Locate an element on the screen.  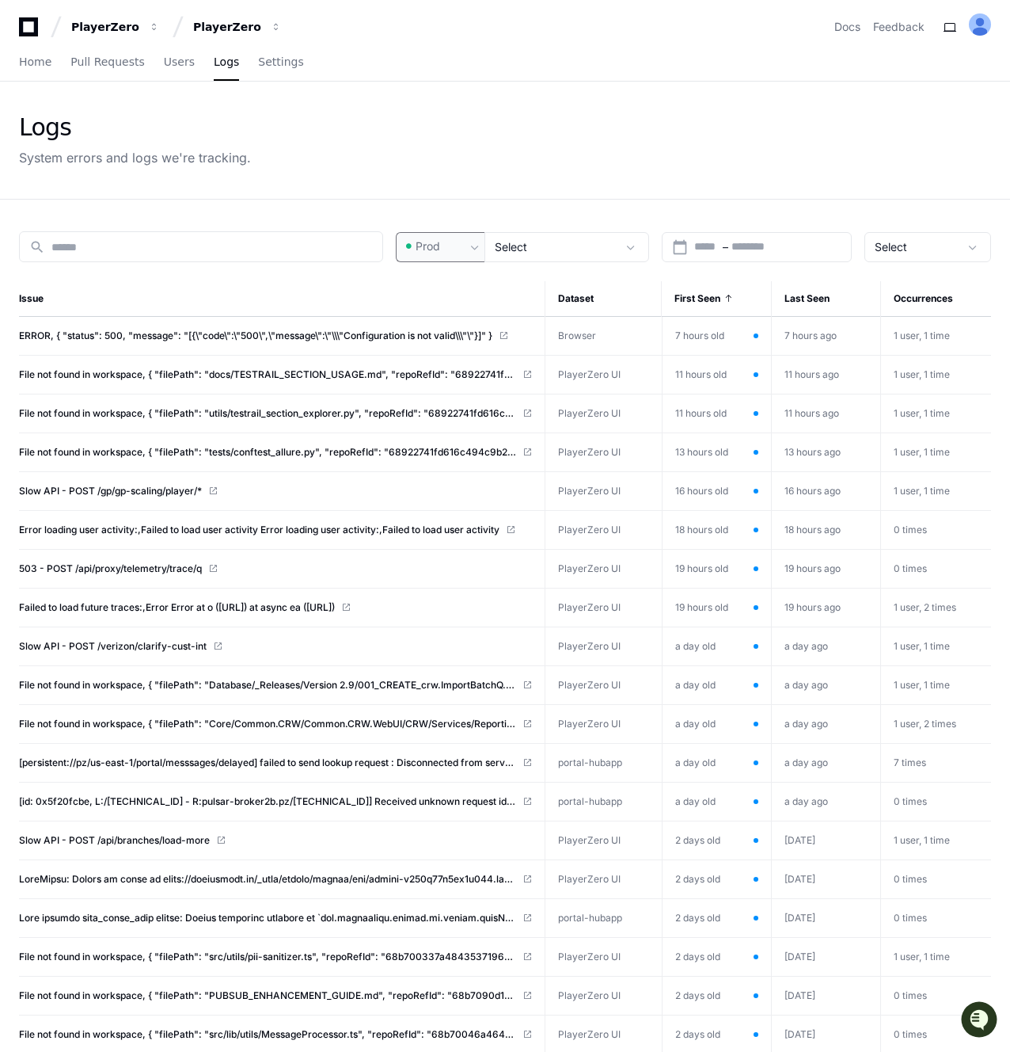
td: 16 hours ago is located at coordinates (827, 491).